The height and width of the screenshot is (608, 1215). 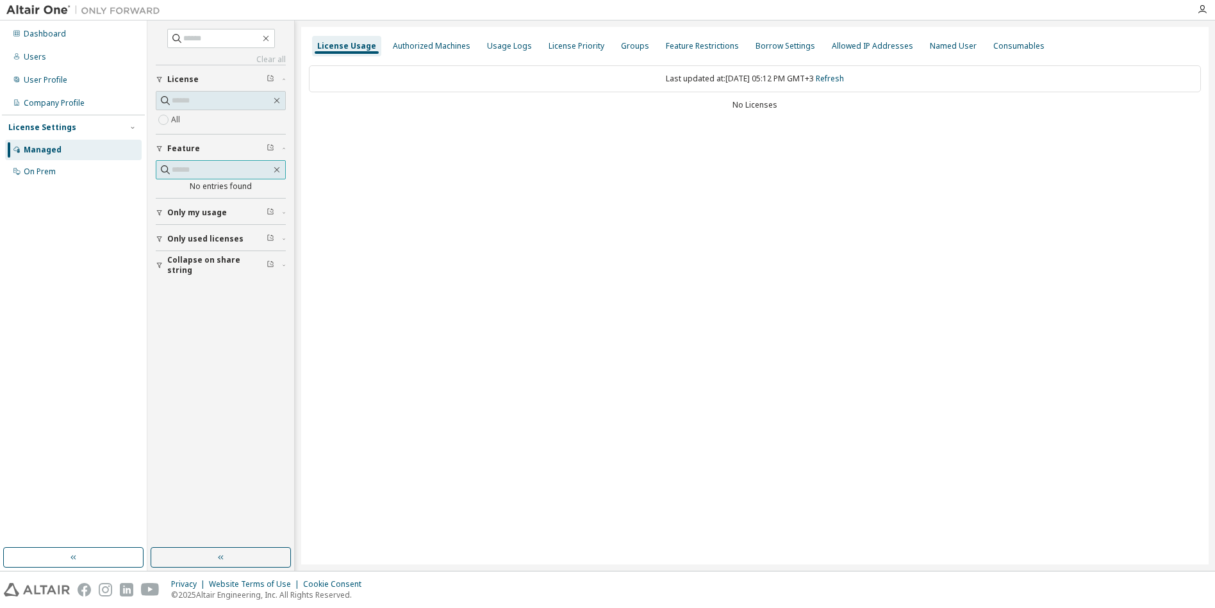 I want to click on div: No entries found, so click(x=220, y=186).